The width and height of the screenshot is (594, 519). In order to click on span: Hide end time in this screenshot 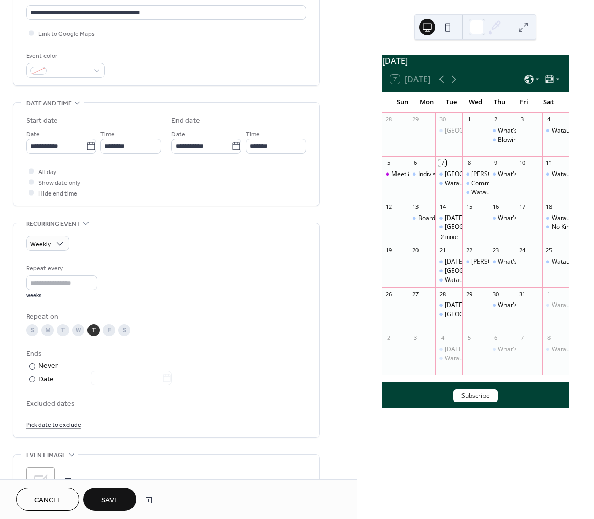, I will do `click(58, 193)`.